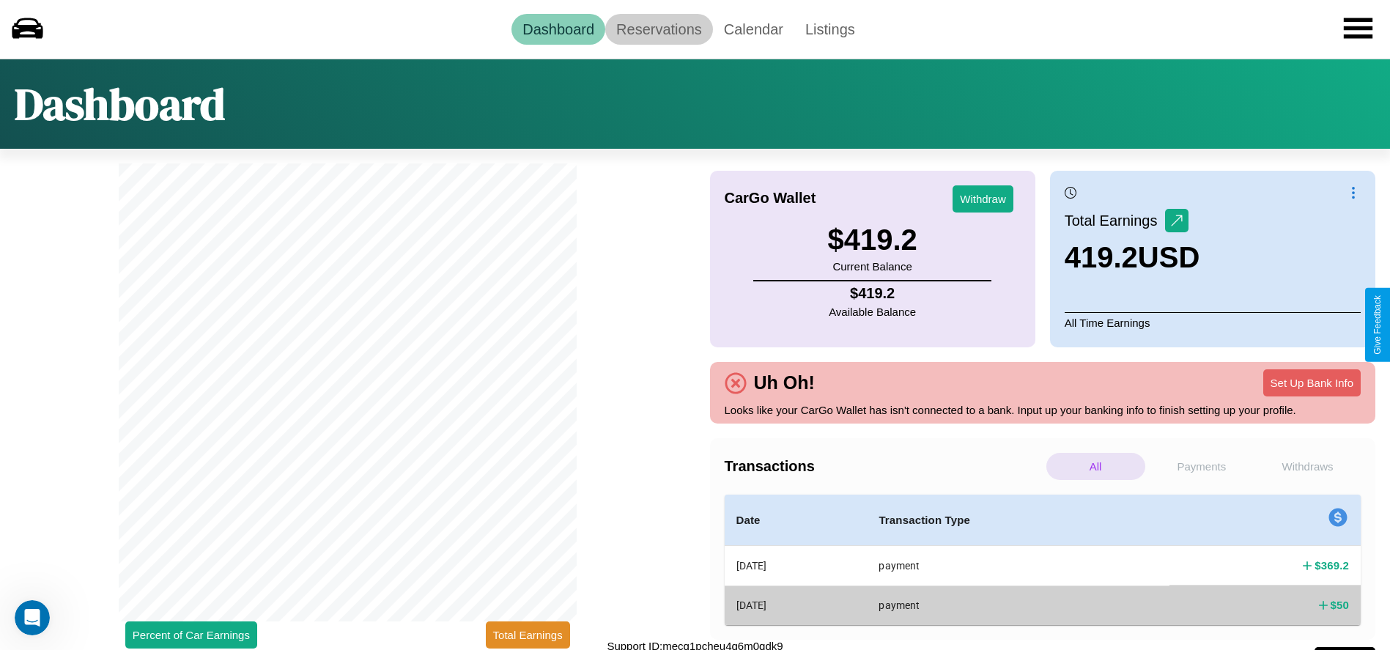 The width and height of the screenshot is (1390, 650). What do you see at coordinates (1114, 221) in the screenshot?
I see `p: Total Earnings` at bounding box center [1114, 221].